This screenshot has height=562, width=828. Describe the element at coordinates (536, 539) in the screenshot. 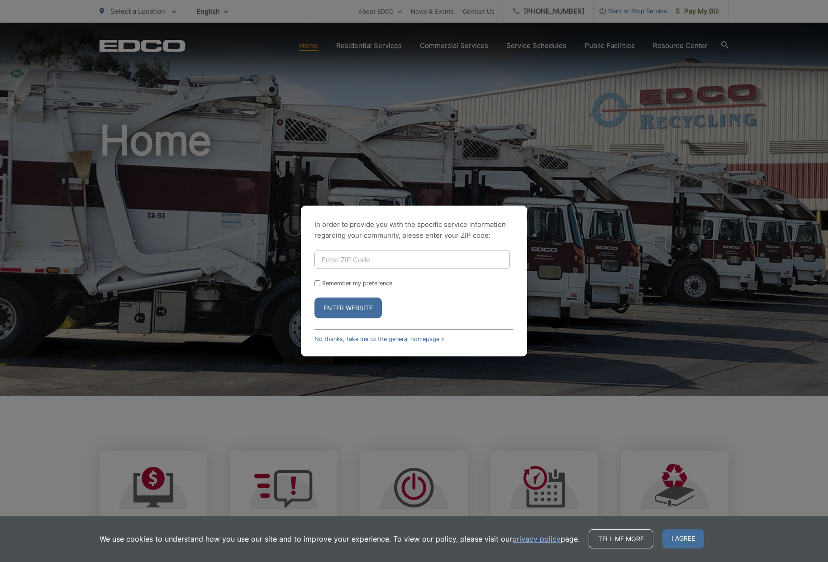

I see `a: privacy policy` at that location.